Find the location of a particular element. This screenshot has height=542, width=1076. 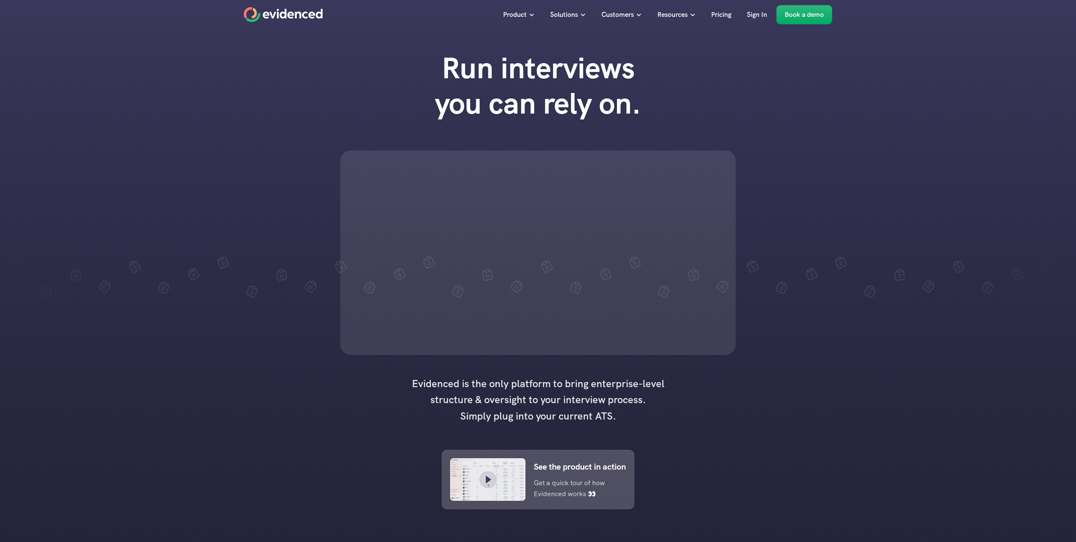

p: Get a quick tour of how Evidenced works 👀 is located at coordinates (573, 488).